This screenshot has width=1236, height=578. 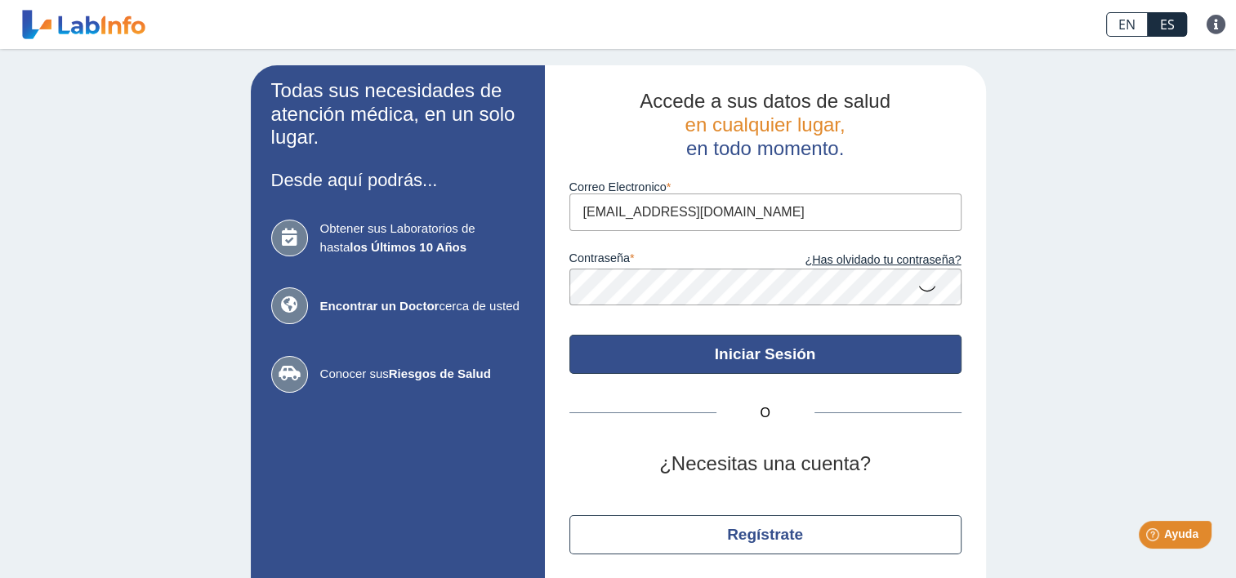 I want to click on label: Correo Electronico, so click(x=765, y=187).